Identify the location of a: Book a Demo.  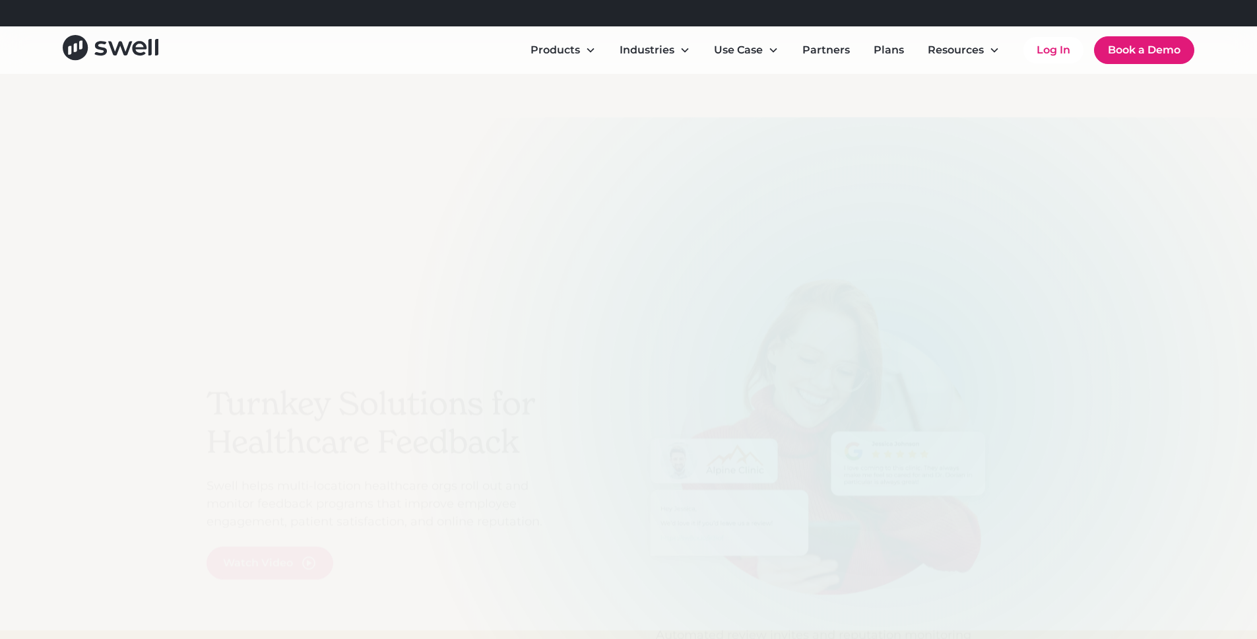
(1144, 50).